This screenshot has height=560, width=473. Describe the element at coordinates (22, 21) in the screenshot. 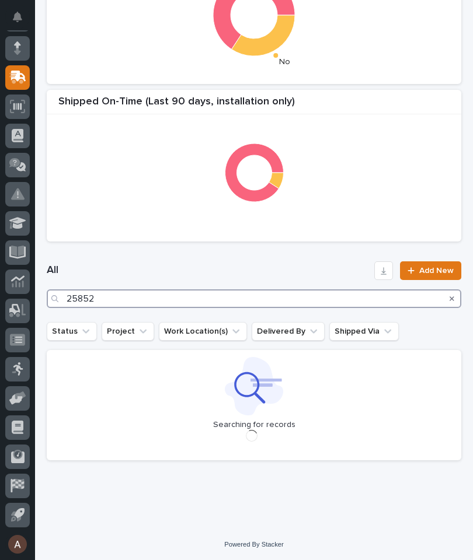

I see `div: Notifications` at that location.